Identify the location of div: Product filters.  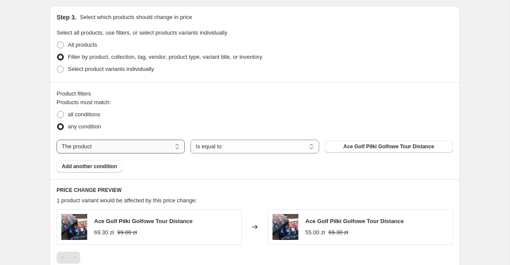
(255, 94).